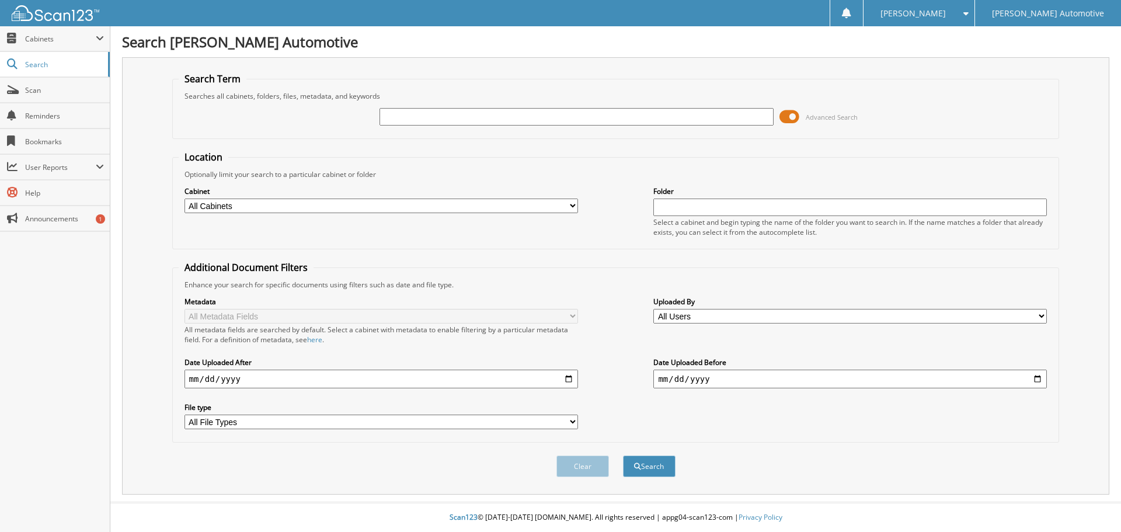 This screenshot has height=532, width=1121. I want to click on span: User Reports, so click(60, 167).